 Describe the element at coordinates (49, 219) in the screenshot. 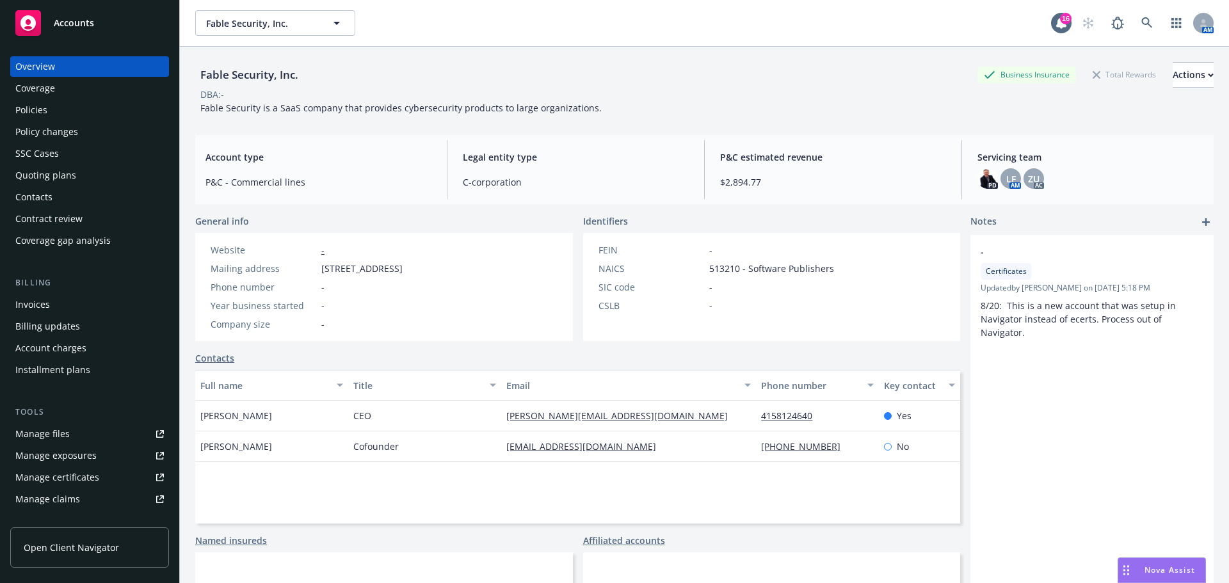

I see `div: Contract review` at that location.